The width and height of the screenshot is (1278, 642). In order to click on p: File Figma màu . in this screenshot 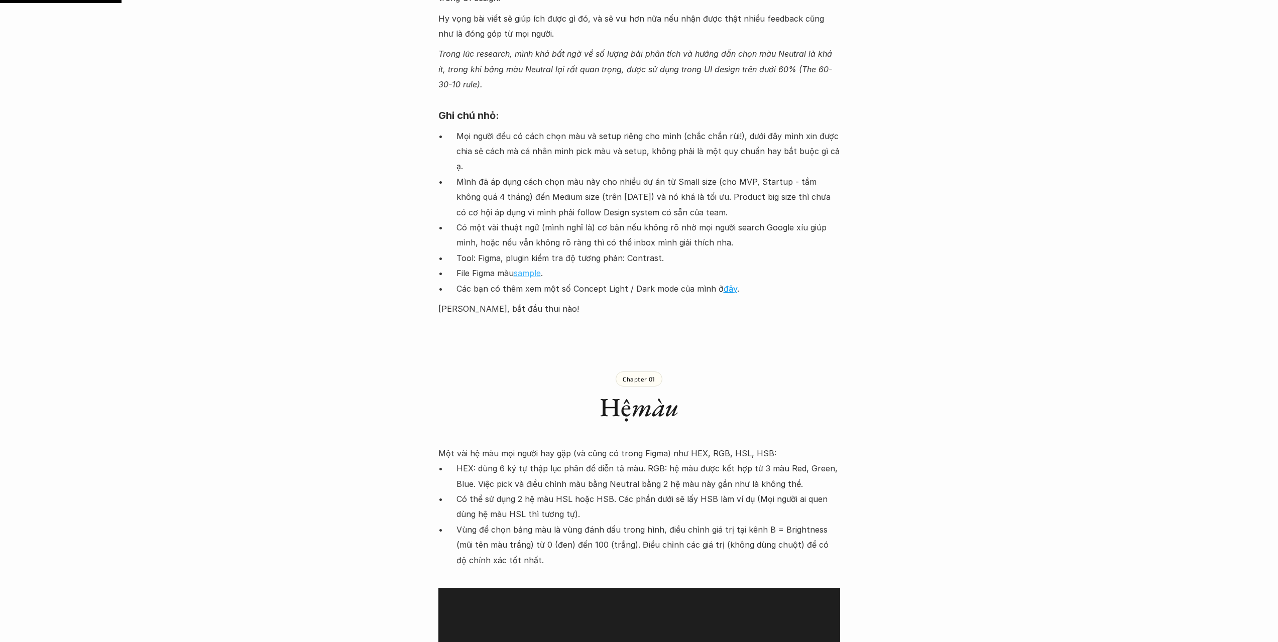, I will do `click(648, 273)`.